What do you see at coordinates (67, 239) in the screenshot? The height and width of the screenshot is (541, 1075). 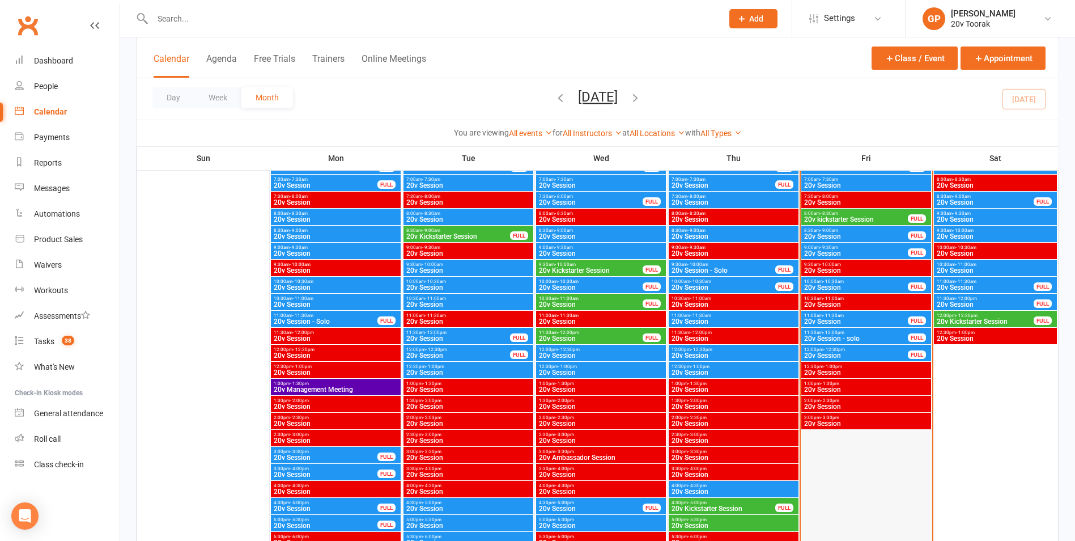 I see `a: Product Sales` at bounding box center [67, 239].